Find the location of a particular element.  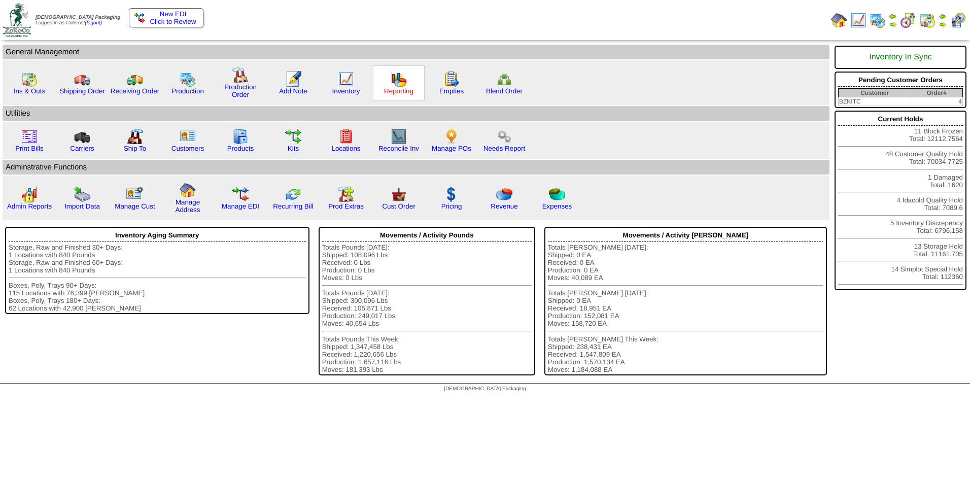

div: 11 Block Frozen Total: 12112.7564 48 Customer Quality Hold Total: 70034.7725 1 Damaged Total: 162... is located at coordinates (900, 200).